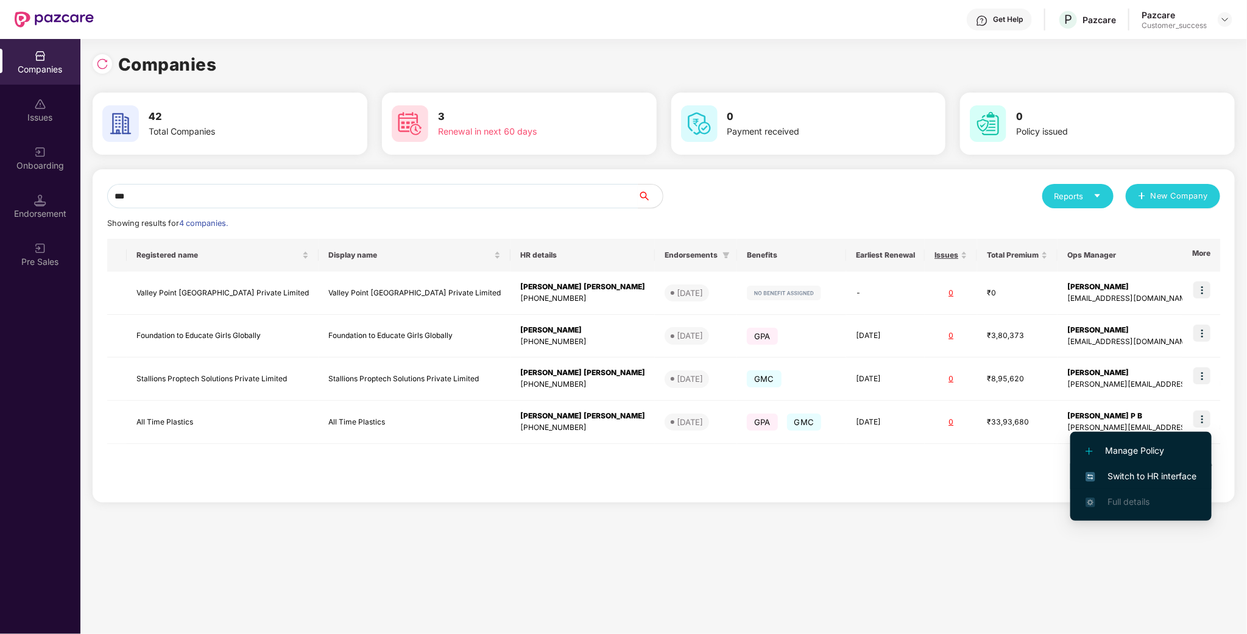 Image resolution: width=1247 pixels, height=634 pixels. Describe the element at coordinates (167, 65) in the screenshot. I see `h1: Companies` at that location.